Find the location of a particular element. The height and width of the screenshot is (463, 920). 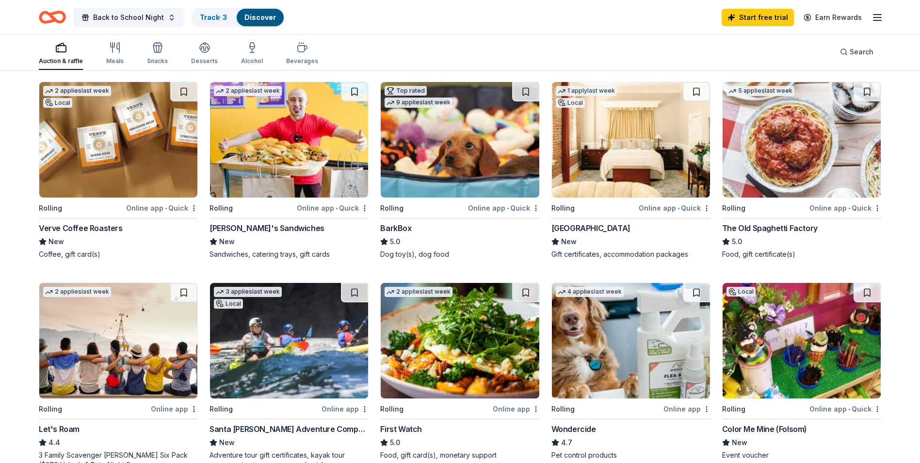

div: 1 apply last week is located at coordinates (587, 91).